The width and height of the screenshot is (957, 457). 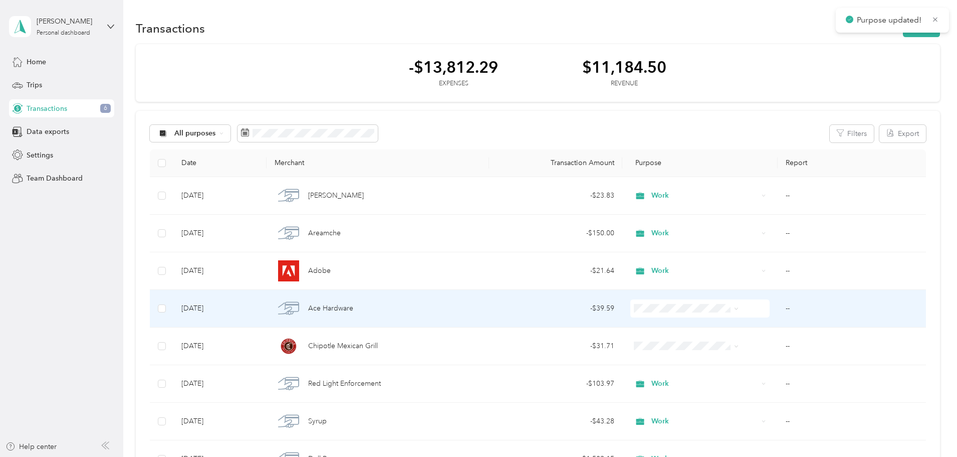 What do you see at coordinates (556, 163) in the screenshot?
I see `th: Transaction Amount` at bounding box center [556, 163].